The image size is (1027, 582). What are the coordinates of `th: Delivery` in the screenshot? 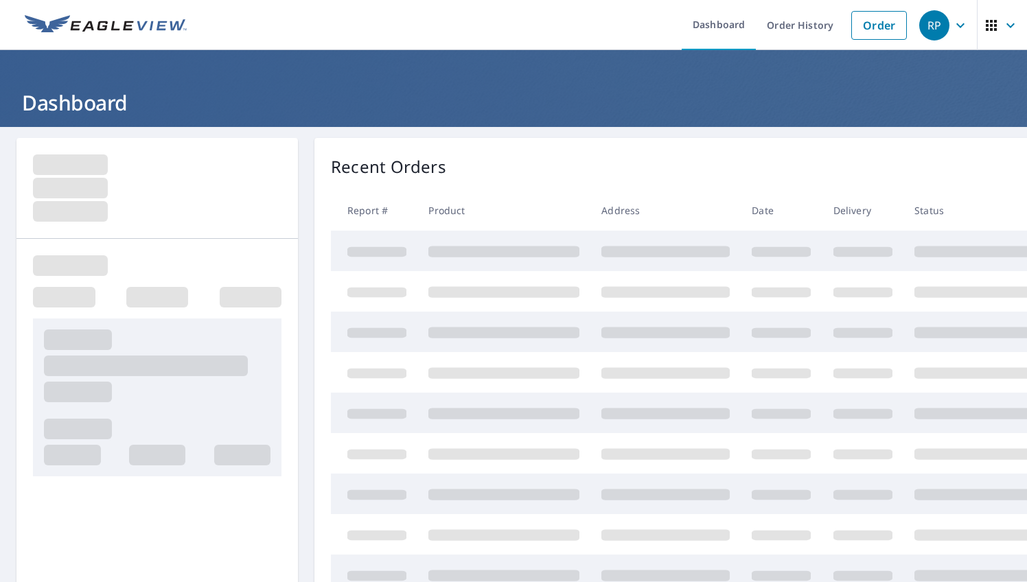 It's located at (863, 210).